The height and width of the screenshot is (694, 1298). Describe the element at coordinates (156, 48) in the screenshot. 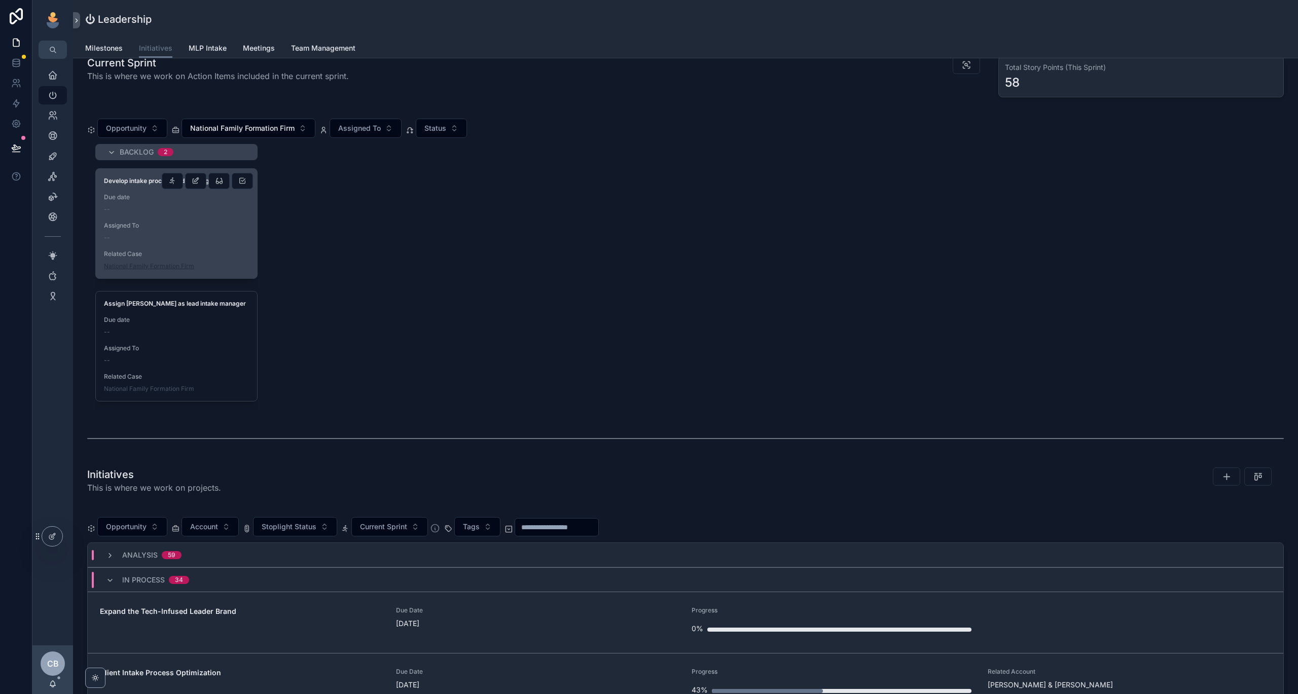

I see `span: Initiatives` at that location.